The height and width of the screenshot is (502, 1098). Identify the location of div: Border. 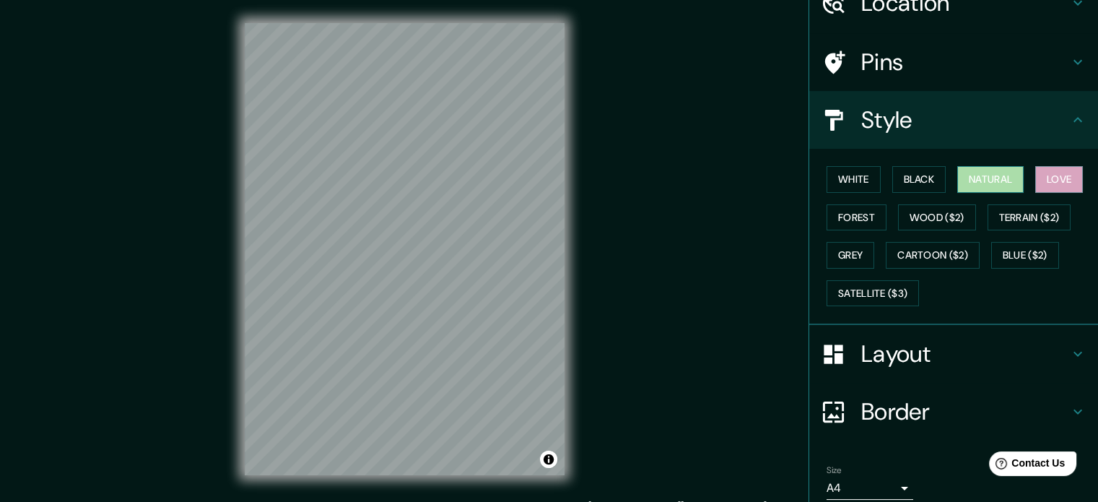
(954, 411).